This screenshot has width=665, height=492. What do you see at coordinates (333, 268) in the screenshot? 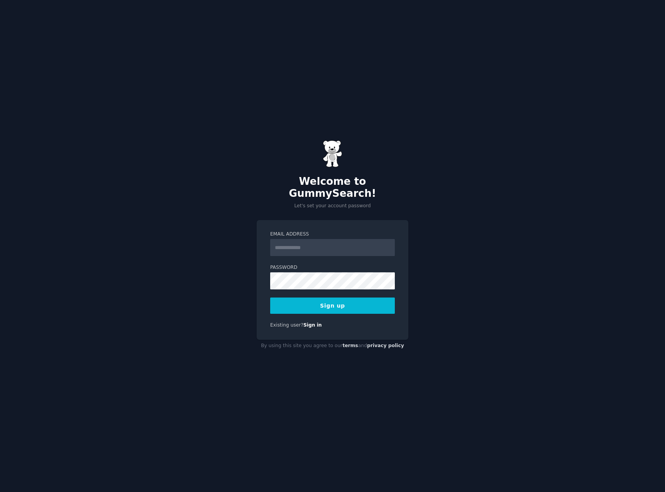
I see `label: Password` at bounding box center [333, 268].